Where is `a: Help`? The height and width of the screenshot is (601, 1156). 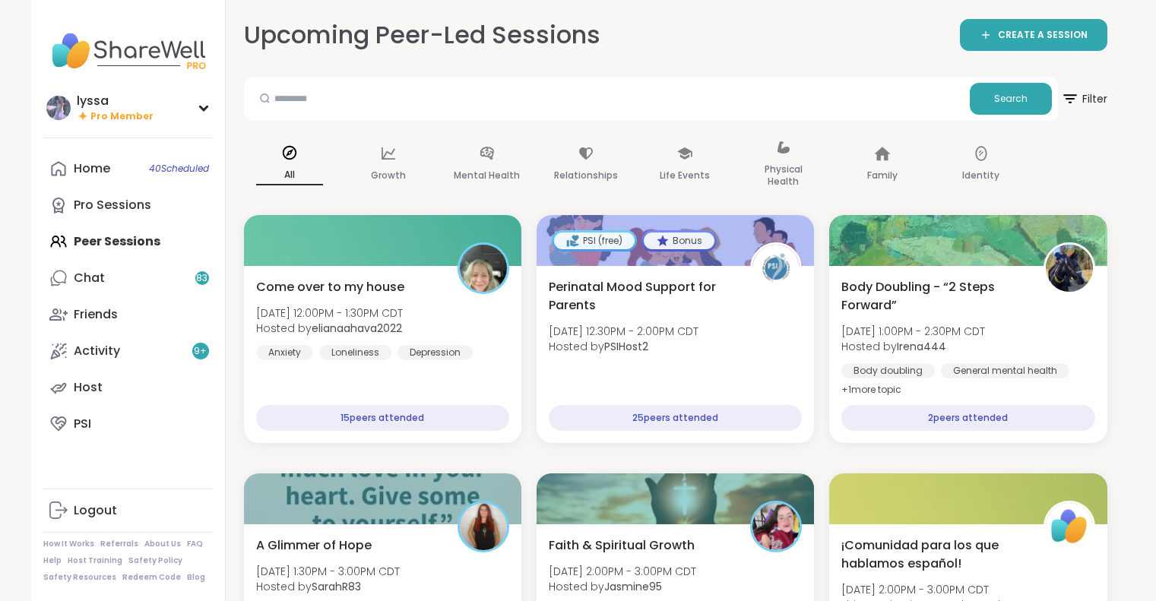
a: Help is located at coordinates (52, 561).